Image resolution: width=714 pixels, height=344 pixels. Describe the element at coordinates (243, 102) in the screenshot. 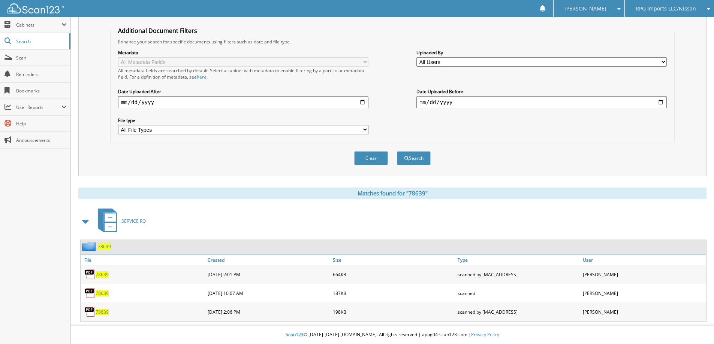

I see `input: start` at that location.